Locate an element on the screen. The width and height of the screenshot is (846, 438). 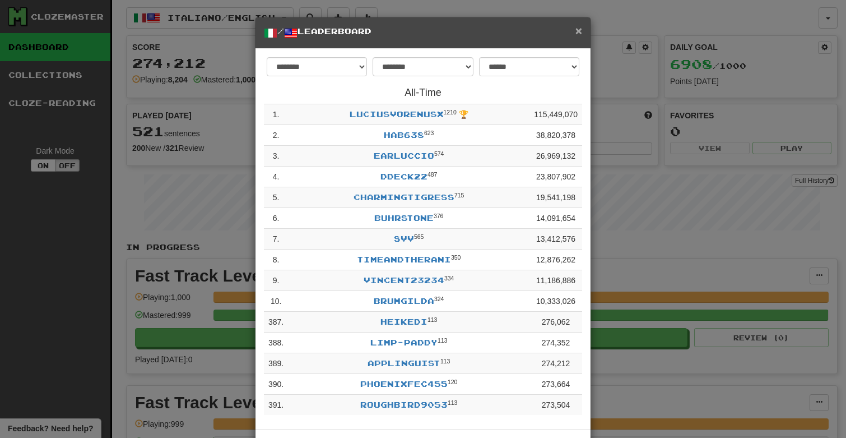
sup: Level 623 is located at coordinates (429, 133).